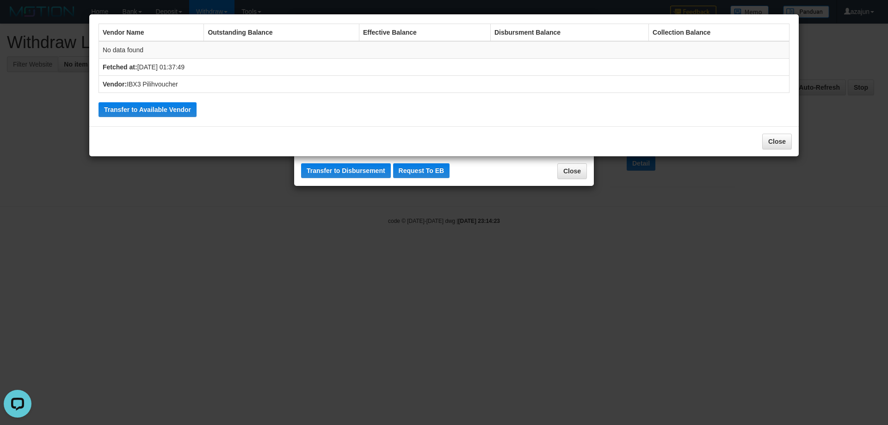 This screenshot has height=425, width=888. I want to click on b: Fetched at:, so click(120, 67).